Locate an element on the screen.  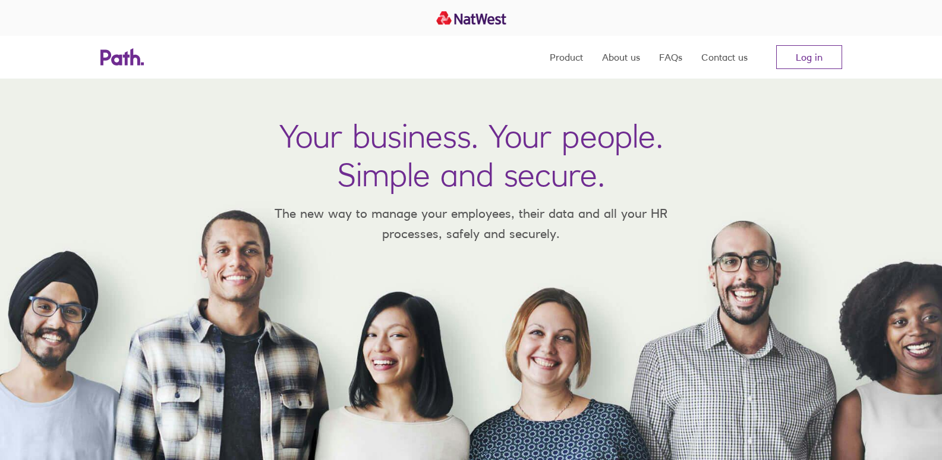
a: Log in is located at coordinates (809, 57).